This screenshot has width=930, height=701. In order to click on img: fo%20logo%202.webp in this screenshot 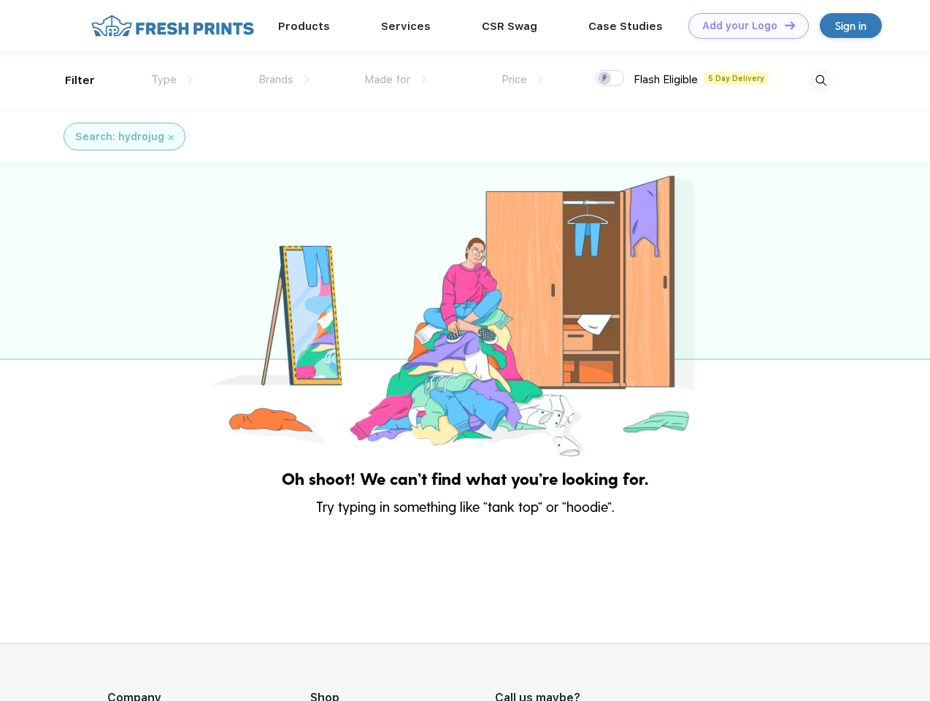, I will do `click(172, 26)`.